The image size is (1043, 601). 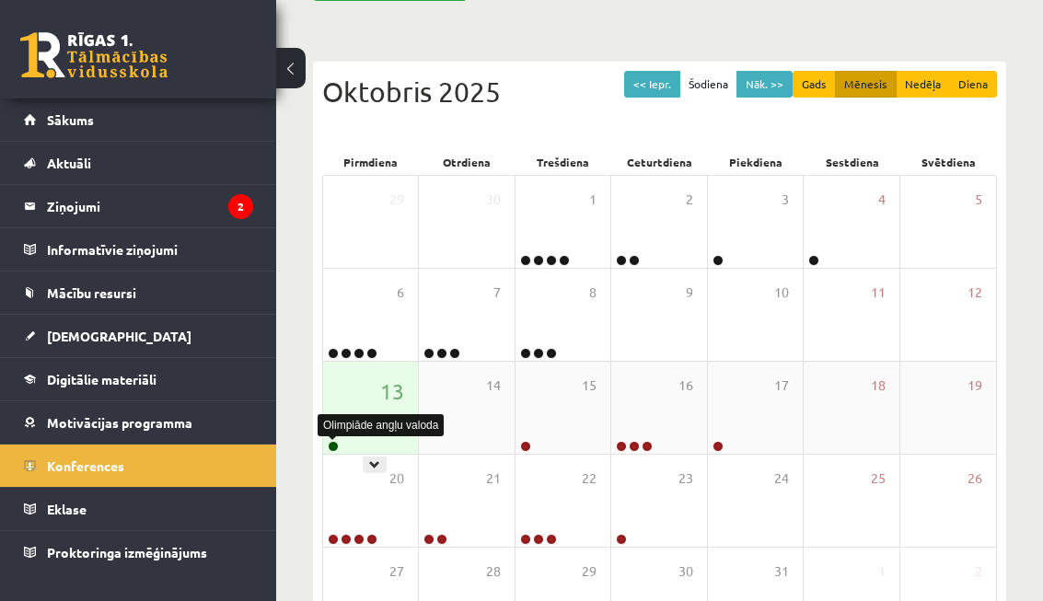 What do you see at coordinates (878, 293) in the screenshot?
I see `span: 11` at bounding box center [878, 293].